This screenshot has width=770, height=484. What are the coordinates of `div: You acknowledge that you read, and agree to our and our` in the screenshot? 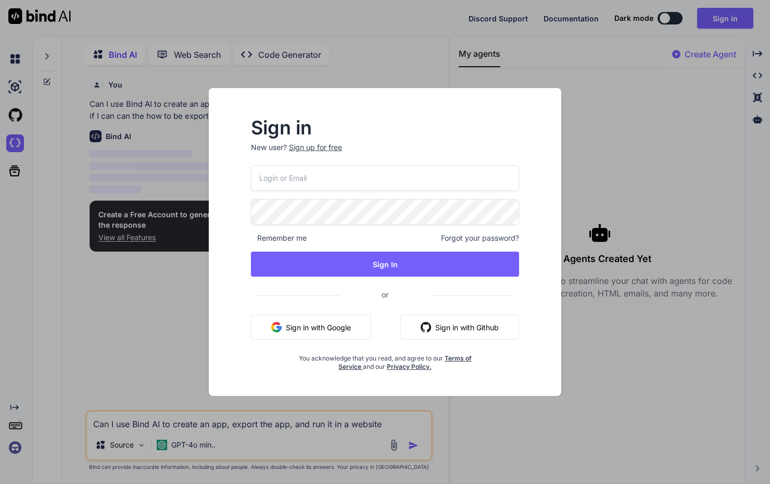 It's located at (385, 359).